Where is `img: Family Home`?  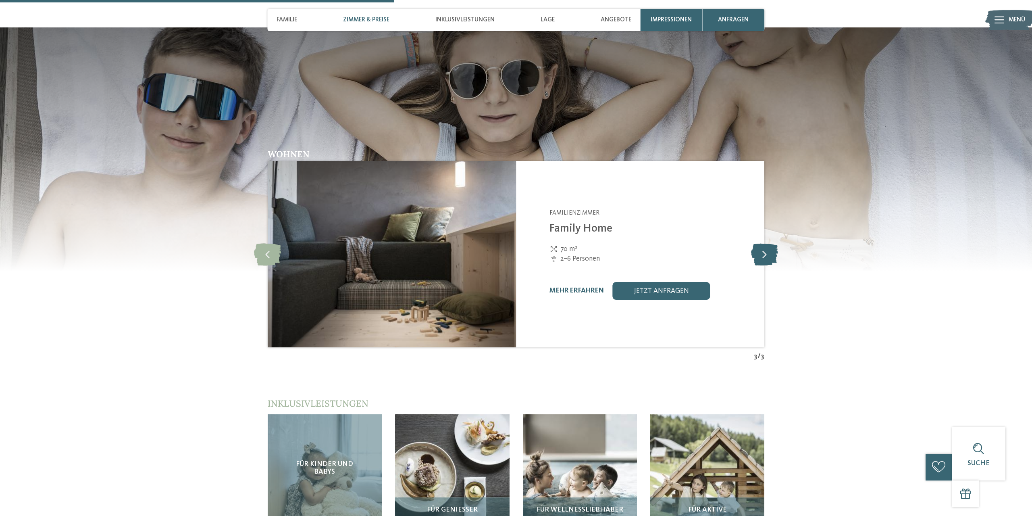
img: Family Home is located at coordinates (392, 254).